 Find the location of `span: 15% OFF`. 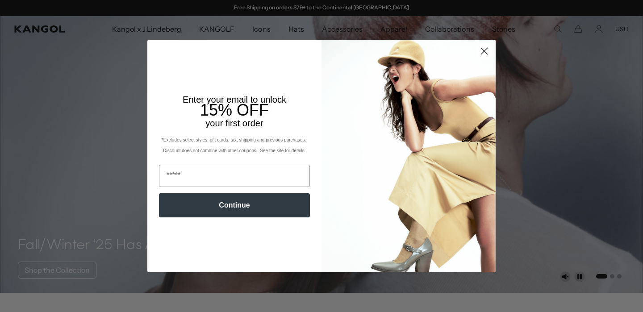

span: 15% OFF is located at coordinates (234, 110).